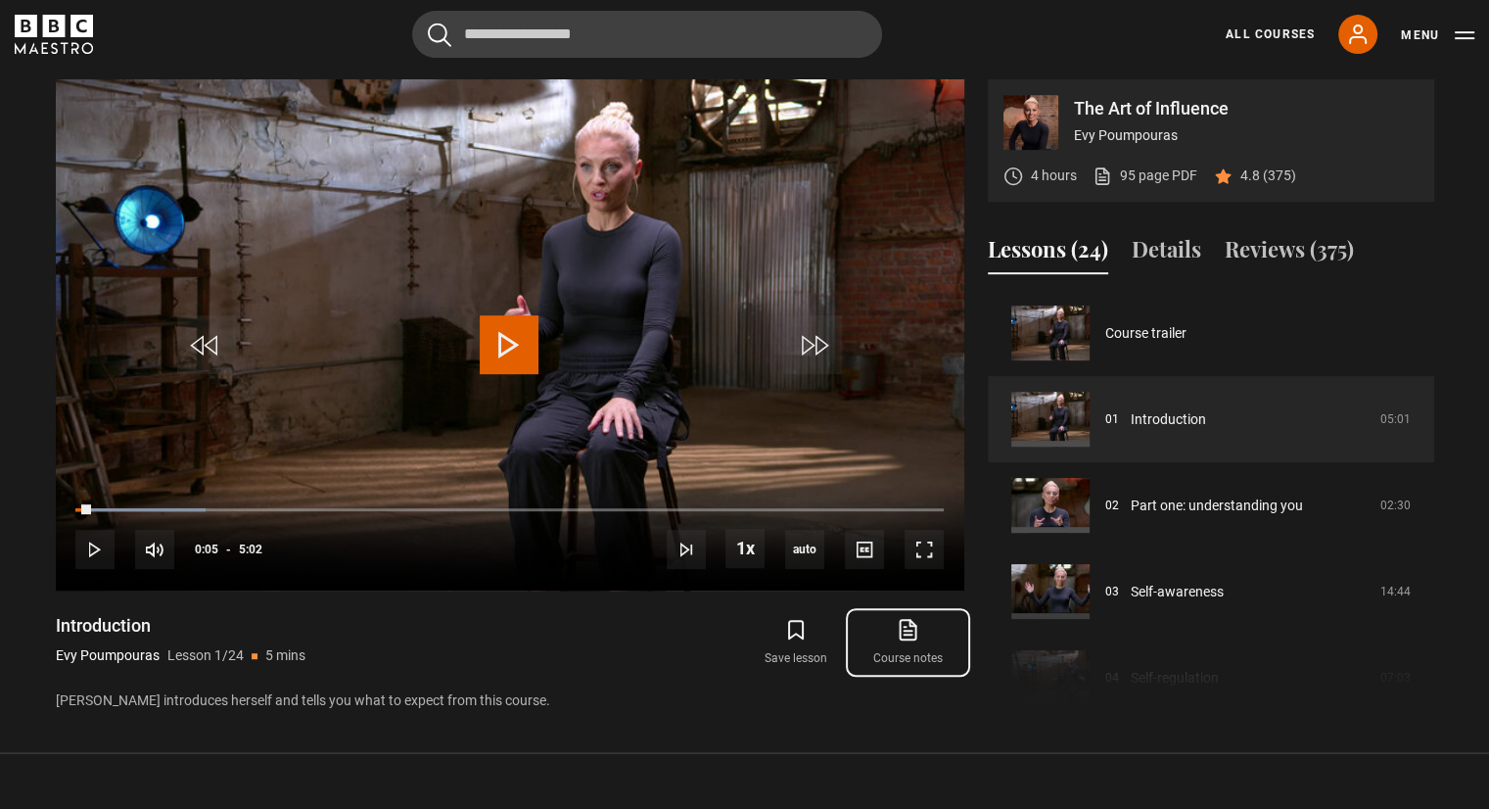 This screenshot has height=809, width=1489. What do you see at coordinates (285, 655) in the screenshot?
I see `p: 5 mins` at bounding box center [285, 655].